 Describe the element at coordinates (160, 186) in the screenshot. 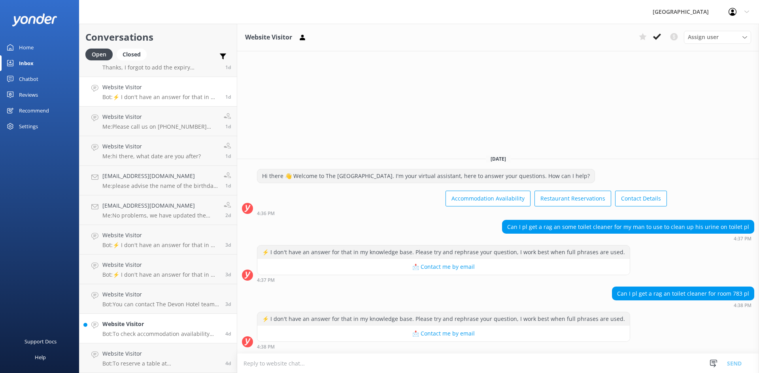

I see `p: Me: please advise the name of the birthday person & we can have a look at the birthday club list` at that location.